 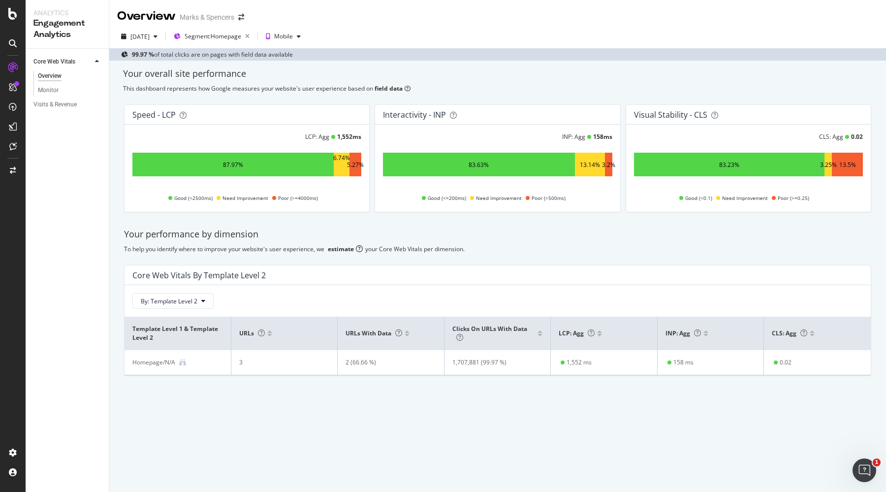 What do you see at coordinates (877, 462) in the screenshot?
I see `span: 1` at bounding box center [877, 462].